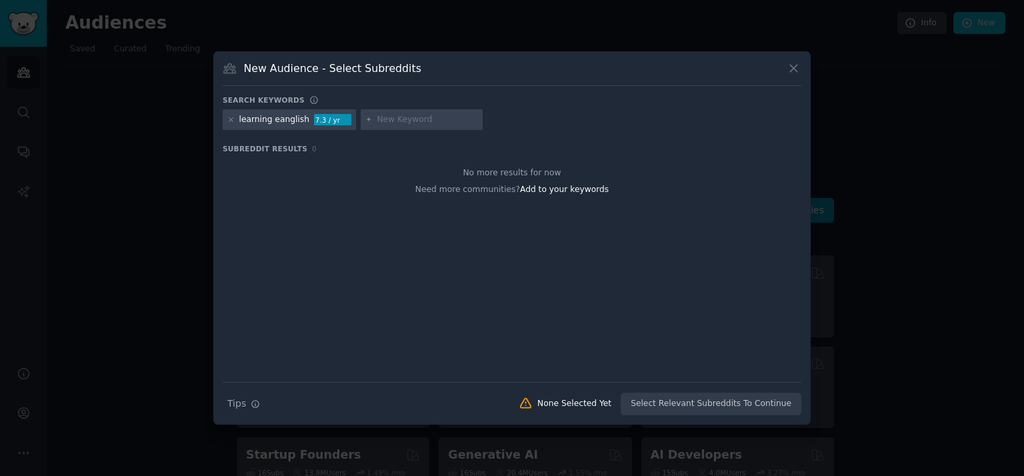 The height and width of the screenshot is (476, 1024). What do you see at coordinates (564, 189) in the screenshot?
I see `span: Add to your keywords` at bounding box center [564, 189].